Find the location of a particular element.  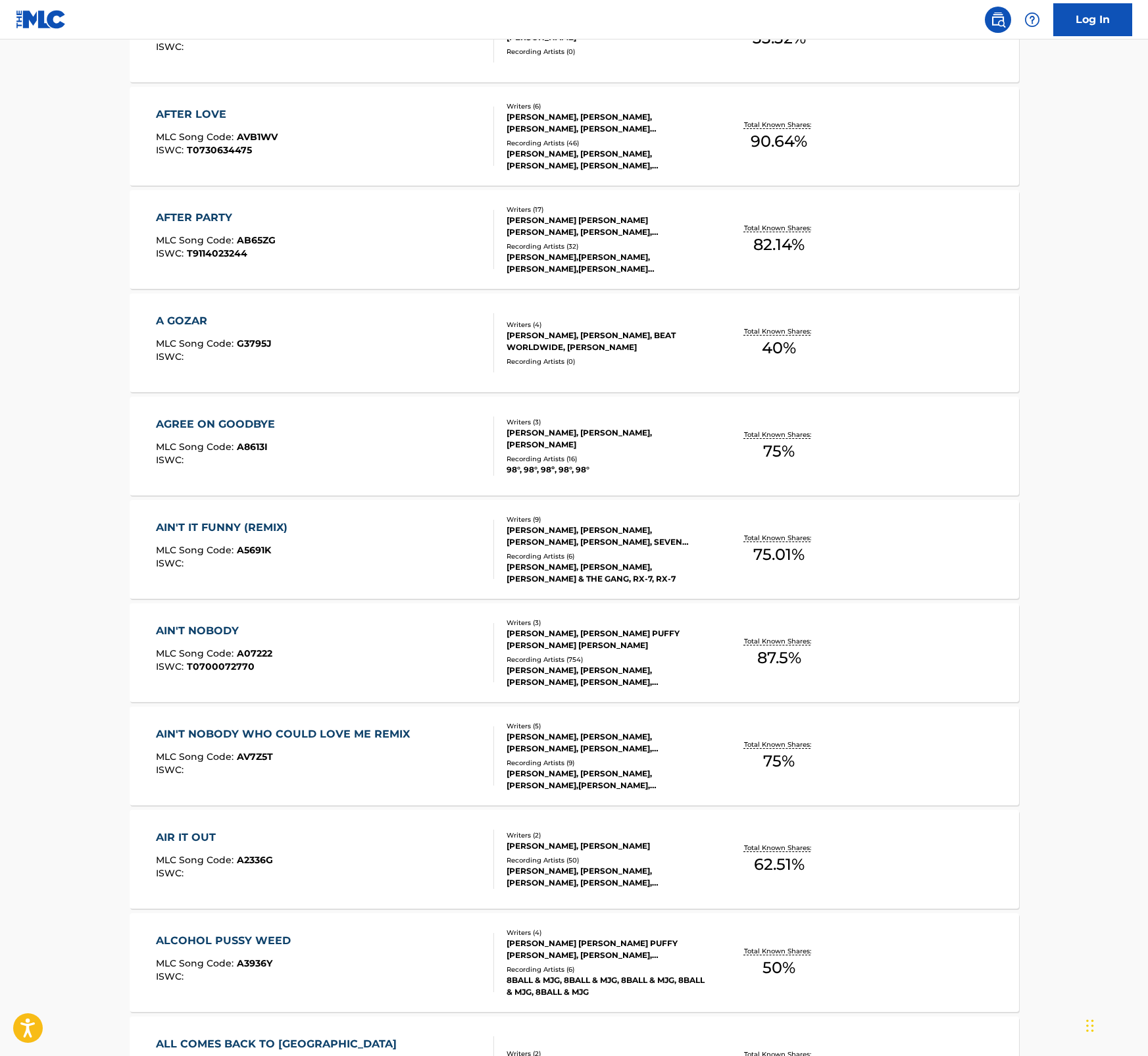

span: A2336G is located at coordinates (255, 860).